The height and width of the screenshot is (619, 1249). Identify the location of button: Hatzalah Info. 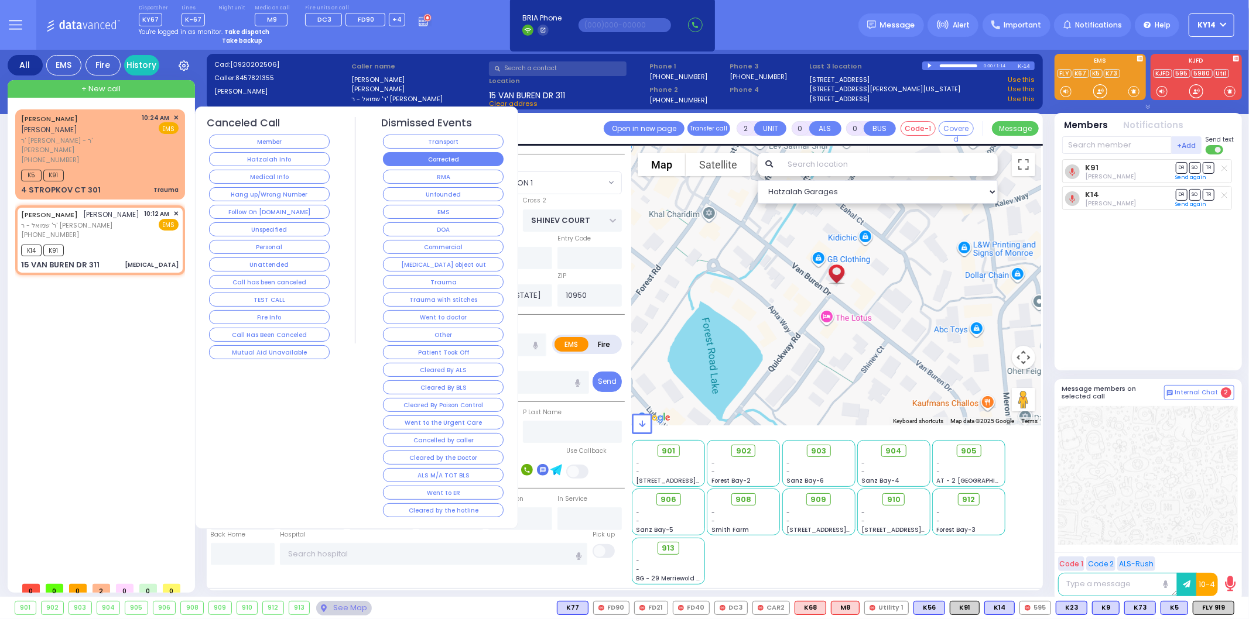
(269, 159).